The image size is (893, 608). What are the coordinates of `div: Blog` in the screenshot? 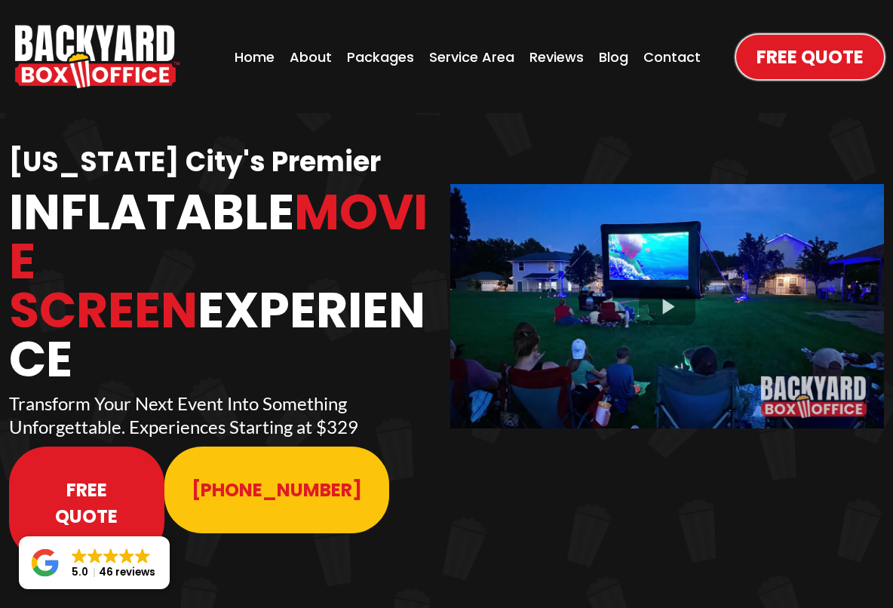 It's located at (613, 57).